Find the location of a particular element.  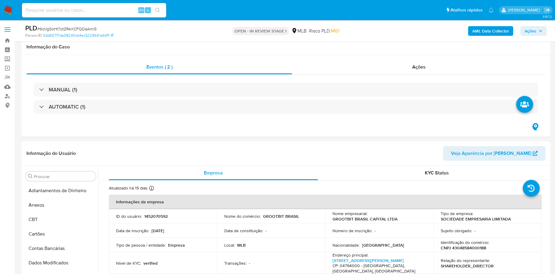

p: Atualizado há 15 dias is located at coordinates (128, 188).